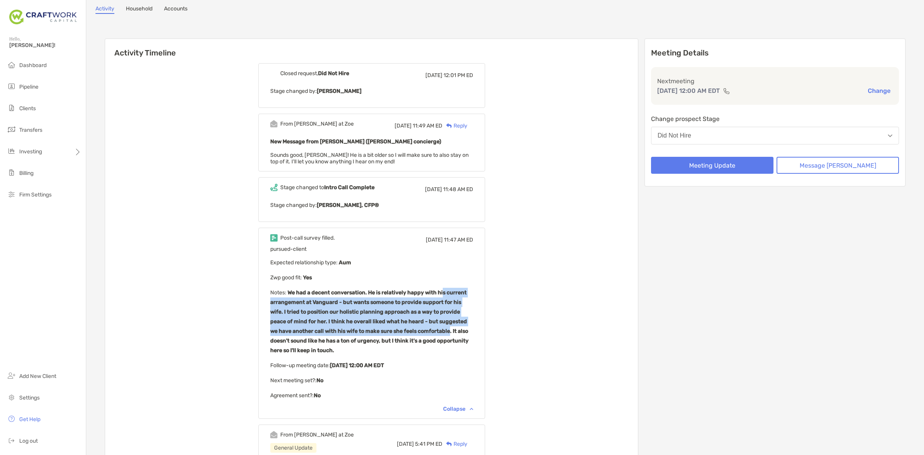 The width and height of the screenshot is (924, 455). I want to click on span: Settings, so click(29, 397).